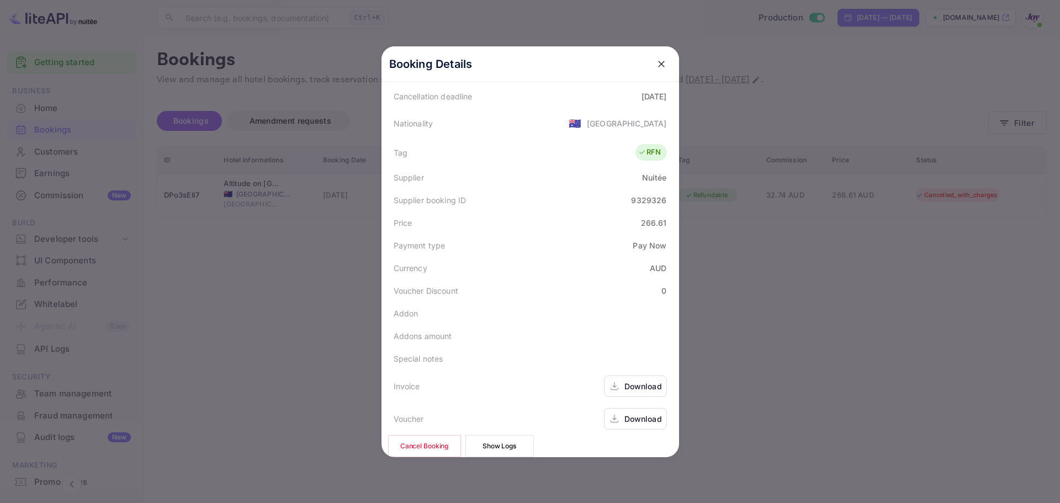 Image resolution: width=1060 pixels, height=503 pixels. I want to click on div: Addons amount, so click(423, 336).